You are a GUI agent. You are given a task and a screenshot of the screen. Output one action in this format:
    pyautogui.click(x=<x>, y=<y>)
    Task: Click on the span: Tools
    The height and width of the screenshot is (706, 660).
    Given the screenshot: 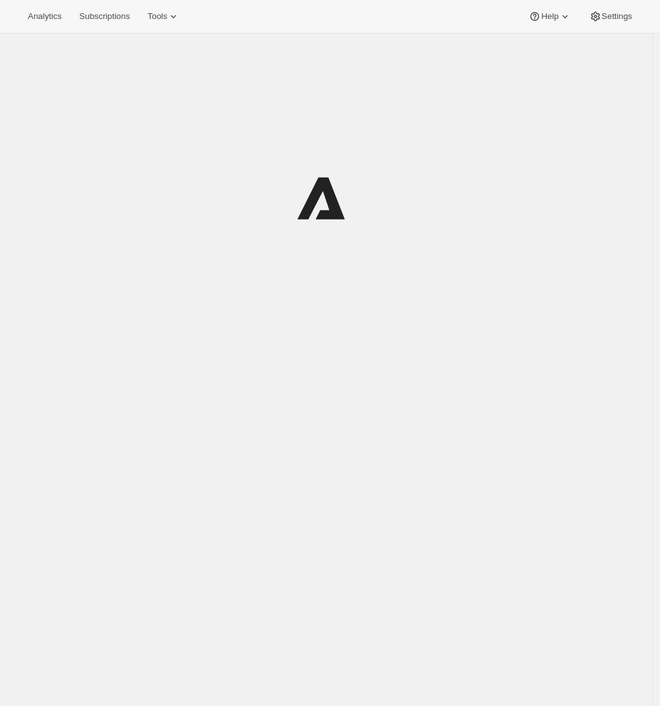 What is the action you would take?
    pyautogui.click(x=157, y=16)
    